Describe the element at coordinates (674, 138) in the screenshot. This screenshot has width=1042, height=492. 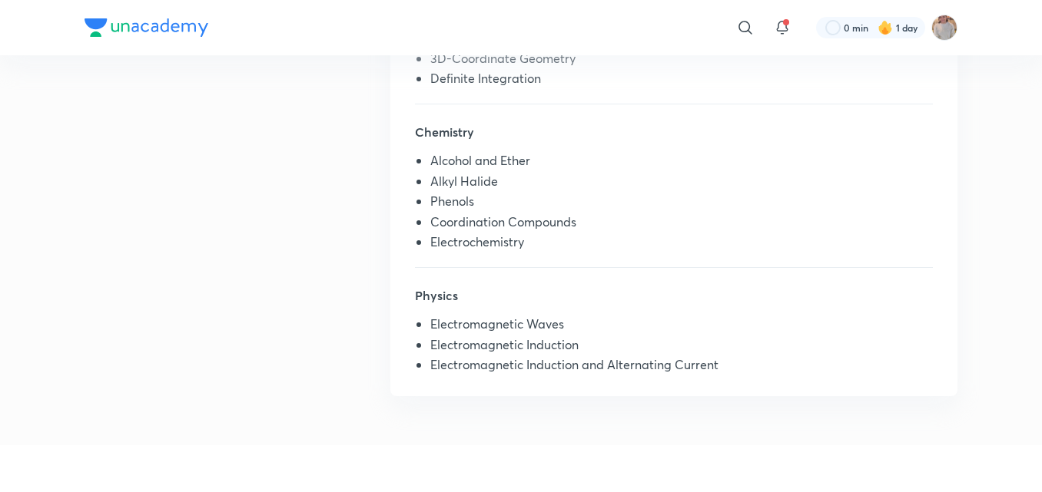
I see `h5: Chemistry` at that location.